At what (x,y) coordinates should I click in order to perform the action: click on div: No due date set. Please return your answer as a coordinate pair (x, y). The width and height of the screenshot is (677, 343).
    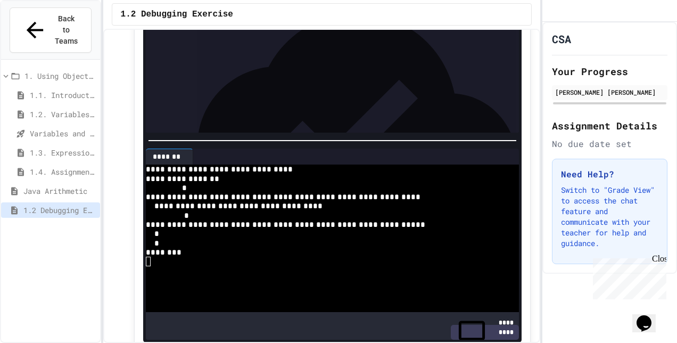
    Looking at the image, I should click on (610, 144).